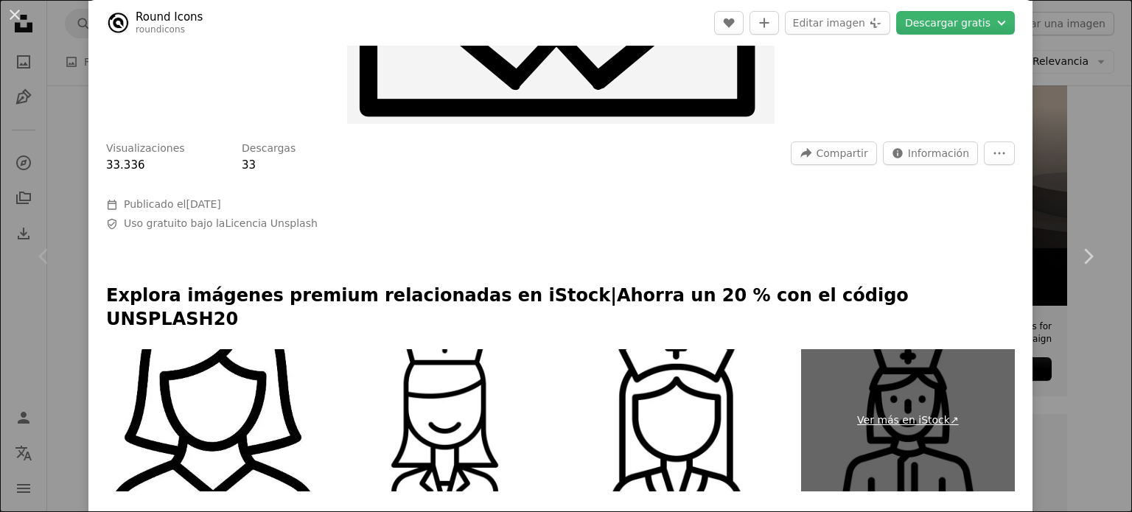  Describe the element at coordinates (203, 204) in the screenshot. I see `time: 7 de febrero de 2025, 5:57:28 GMT-5` at that location.